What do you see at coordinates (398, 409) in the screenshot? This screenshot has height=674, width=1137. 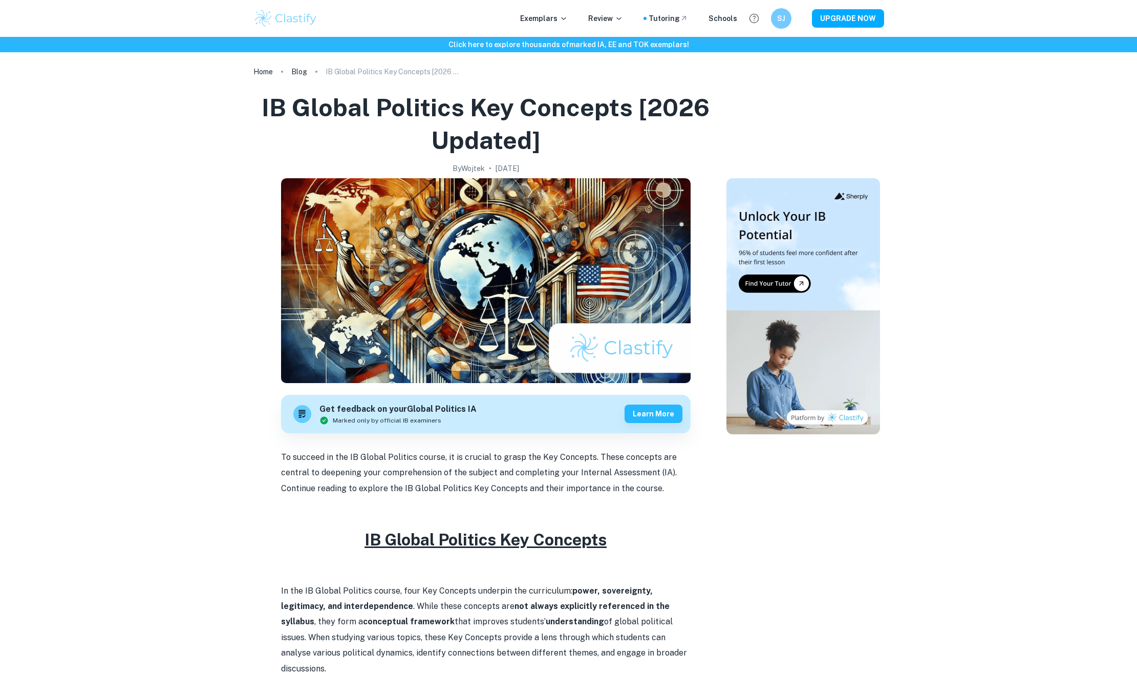 I see `h6: Get feedback on your Global Politics IA` at bounding box center [398, 409].